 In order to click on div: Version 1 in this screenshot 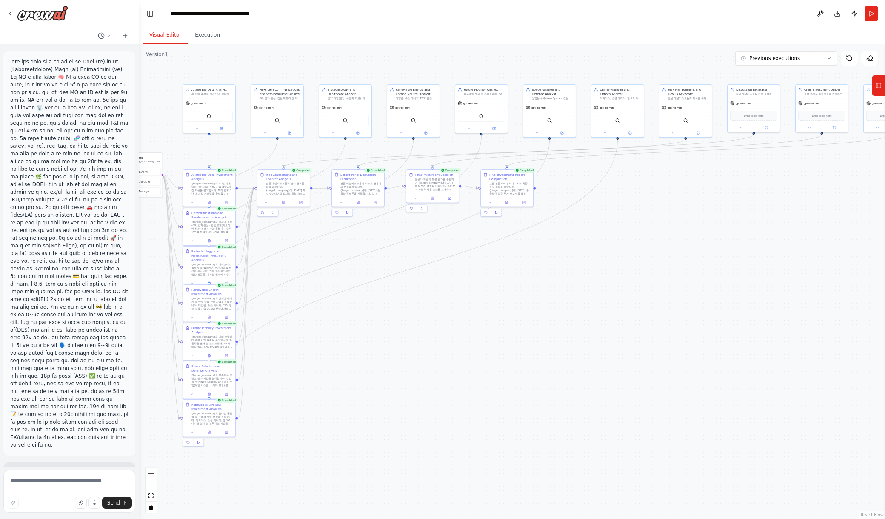, I will do `click(157, 54)`.